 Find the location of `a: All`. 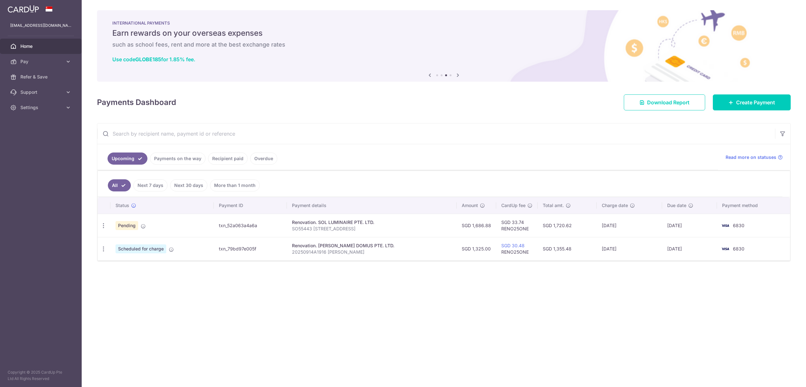

a: All is located at coordinates (119, 185).